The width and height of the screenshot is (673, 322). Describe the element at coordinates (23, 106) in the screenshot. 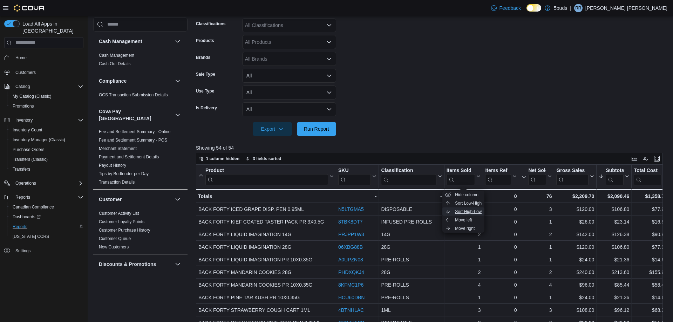

I see `a: Promotions` at that location.